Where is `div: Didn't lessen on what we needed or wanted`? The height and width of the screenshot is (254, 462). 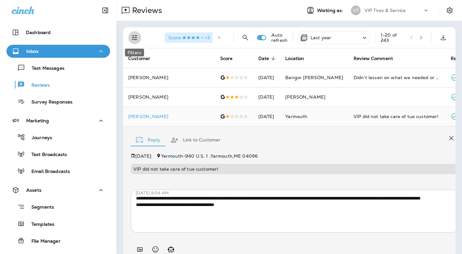 div: Didn't lessen on what we needed or wanted is located at coordinates (397, 77).